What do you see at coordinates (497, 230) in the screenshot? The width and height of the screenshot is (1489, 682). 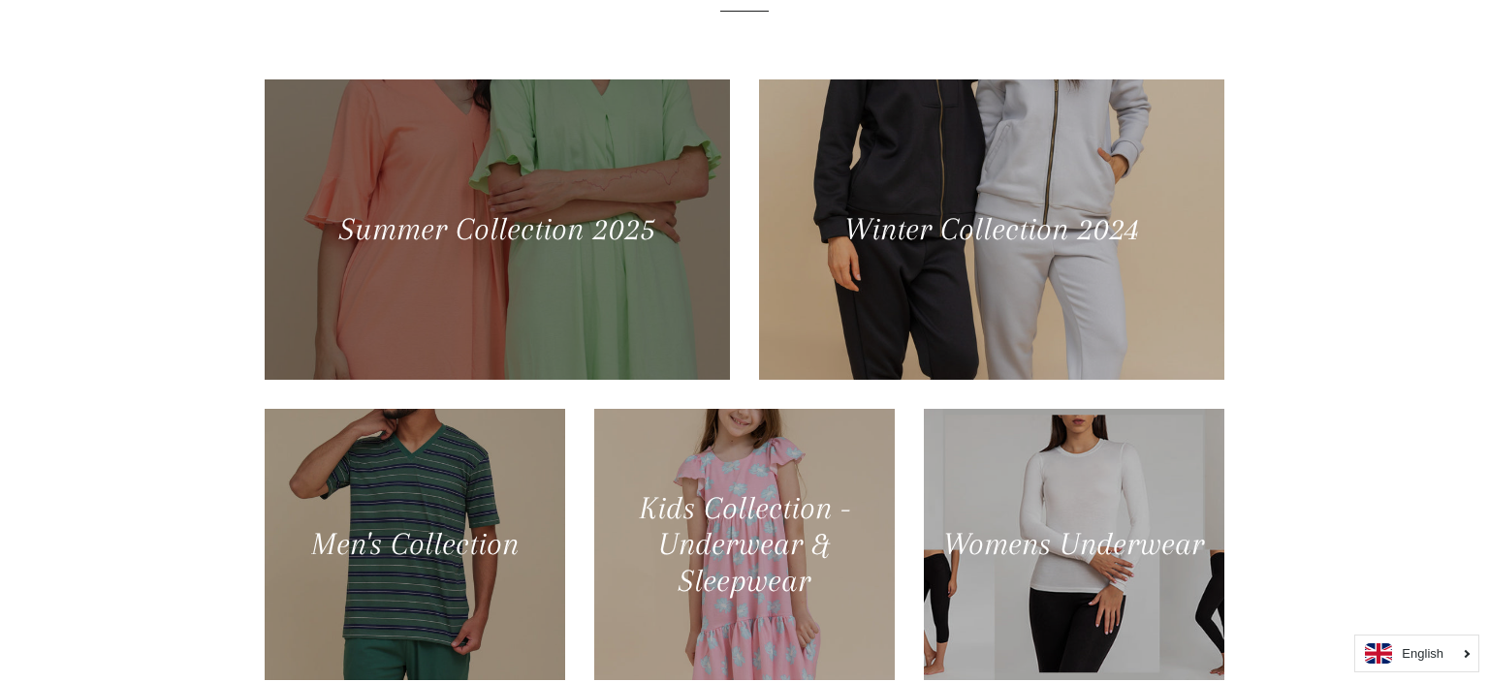 I see `a: Summer Collection 2025` at bounding box center [497, 230].